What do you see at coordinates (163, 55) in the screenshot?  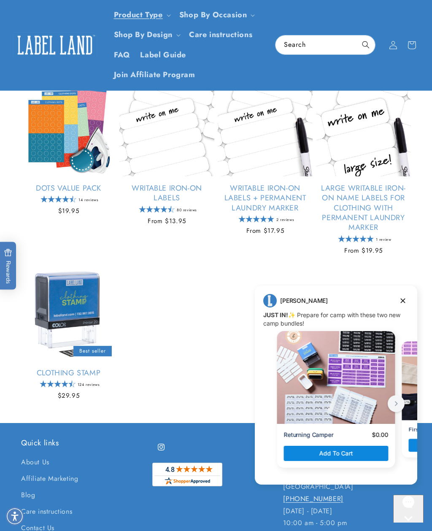 I see `a: Label Guide` at bounding box center [163, 55].